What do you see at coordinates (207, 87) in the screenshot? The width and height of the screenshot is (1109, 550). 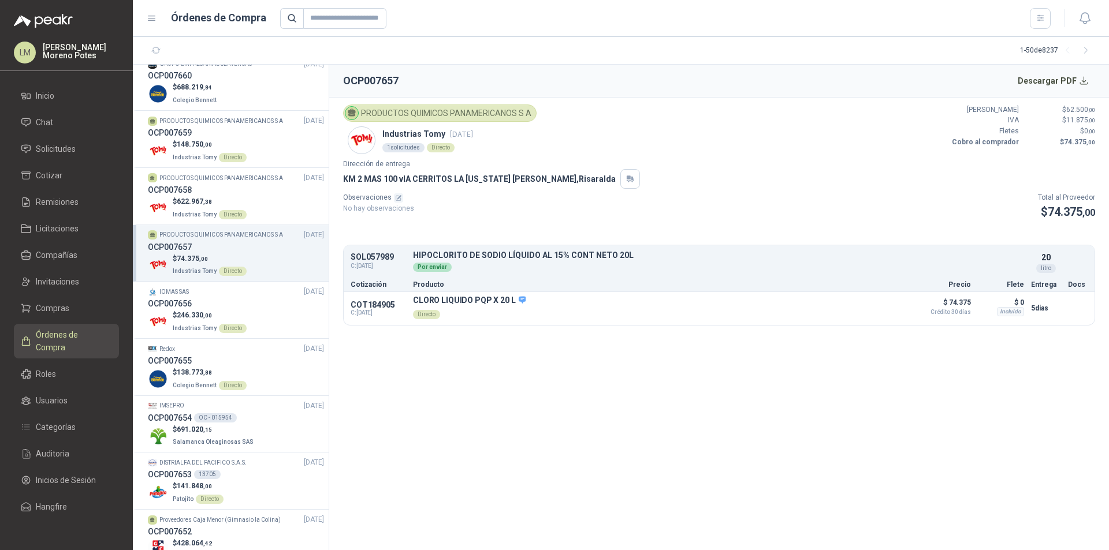 I see `span: ,84` at bounding box center [207, 87].